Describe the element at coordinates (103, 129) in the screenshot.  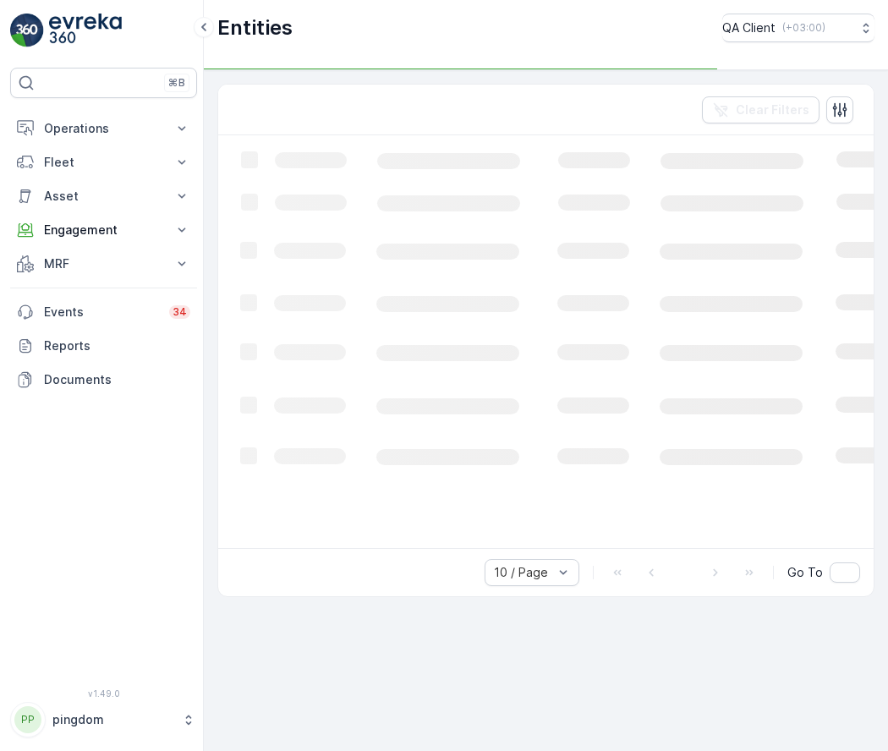
I see `p: Operations` at that location.